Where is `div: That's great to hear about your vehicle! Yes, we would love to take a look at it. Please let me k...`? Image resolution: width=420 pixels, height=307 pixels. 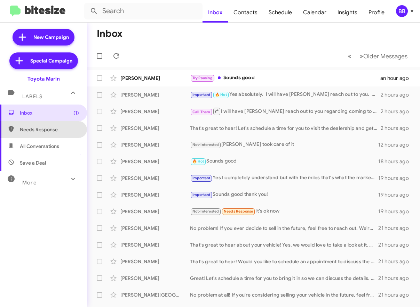
div: That's great to hear about your vehicle! Yes, we would love to take a look at it. Please let me k... is located at coordinates (284, 245).